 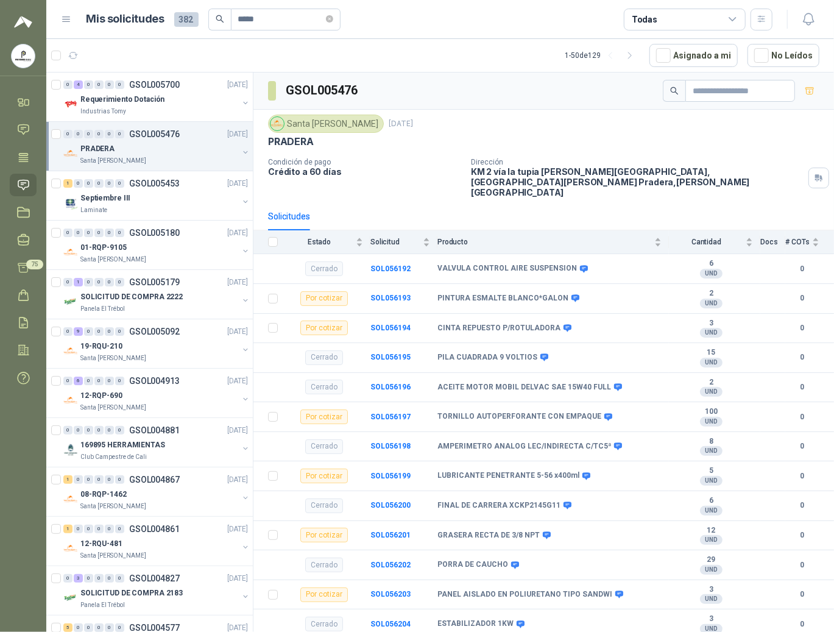 I want to click on th: Docs, so click(x=772, y=242).